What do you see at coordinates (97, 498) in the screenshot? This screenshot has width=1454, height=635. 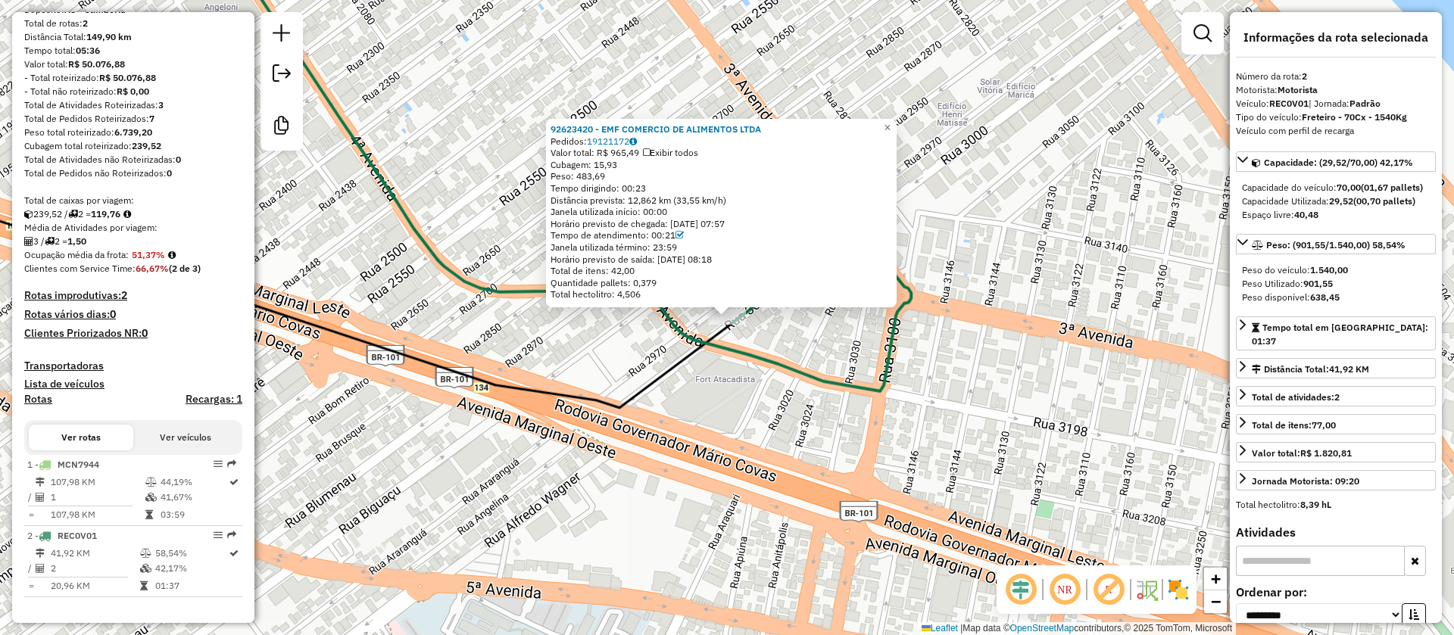 I see `td: 1` at bounding box center [97, 498].